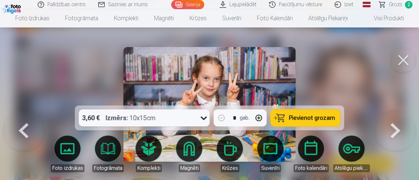 The width and height of the screenshot is (419, 180). Describe the element at coordinates (189, 169) in the screenshot. I see `div: Magnēti` at that location.